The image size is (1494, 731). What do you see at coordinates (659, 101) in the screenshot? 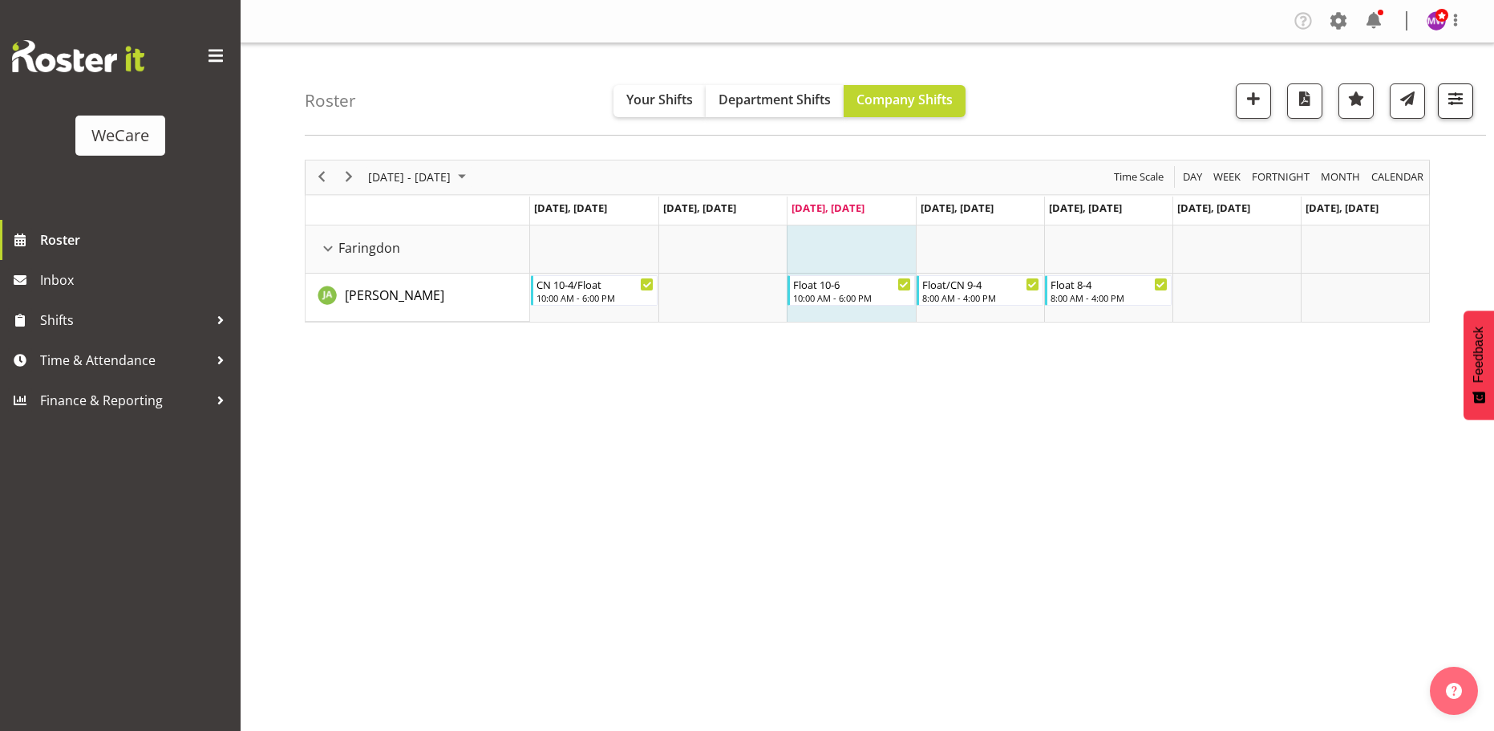
I see `button: Your Shifts` at bounding box center [659, 101].